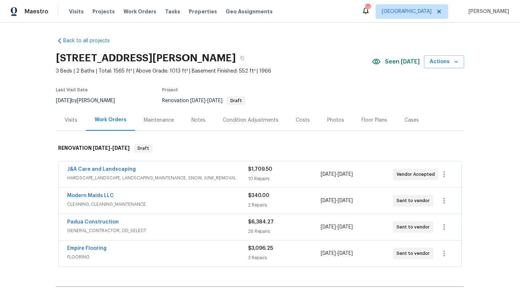  I want to click on span: 3 Beds | 2 Baths | Total: 1565 ft² | Above Grade: 1013 ft² | Basement Finished: 552 ft² | 1966, so click(214, 71).